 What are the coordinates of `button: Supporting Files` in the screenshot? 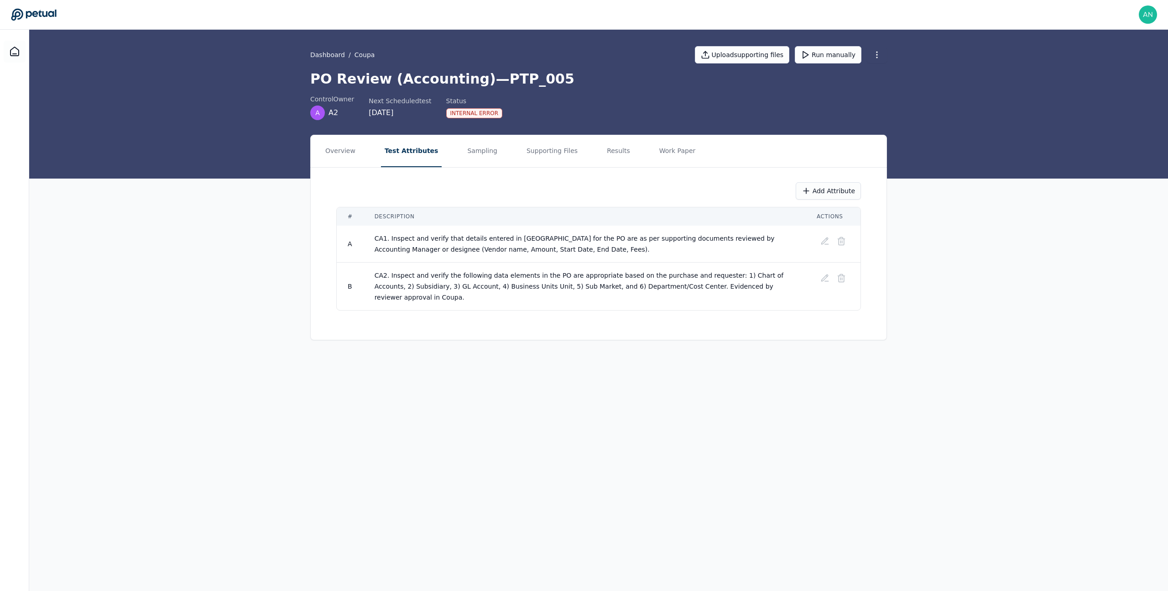 It's located at (552, 151).